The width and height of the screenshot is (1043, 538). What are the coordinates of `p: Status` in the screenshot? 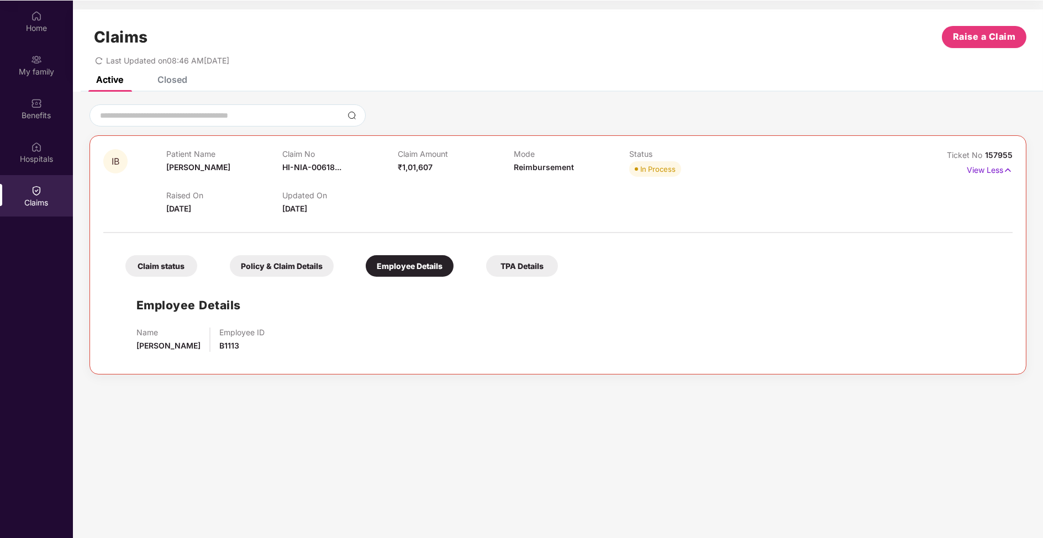 It's located at (687, 154).